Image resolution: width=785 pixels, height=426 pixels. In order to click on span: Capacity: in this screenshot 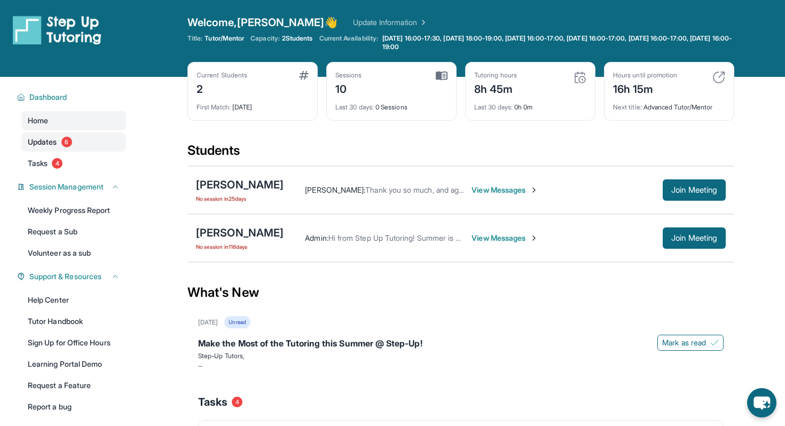, I will do `click(265, 38)`.